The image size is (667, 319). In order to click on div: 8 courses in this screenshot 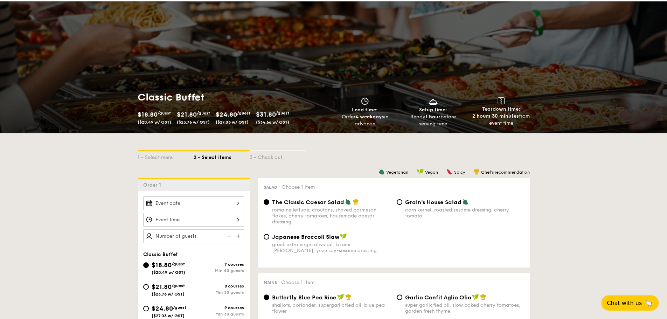, I will do `click(219, 286)`.